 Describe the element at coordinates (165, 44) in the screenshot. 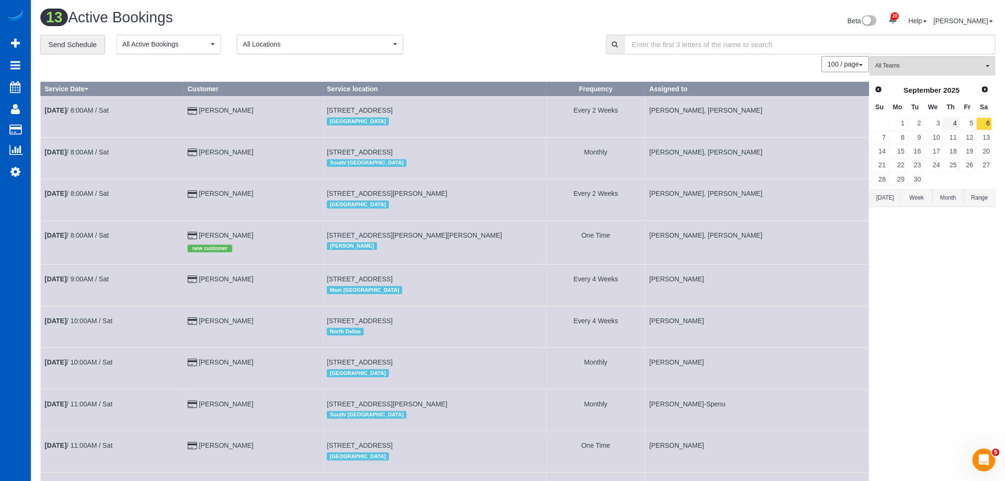

I see `span: All Active Bookings` at that location.